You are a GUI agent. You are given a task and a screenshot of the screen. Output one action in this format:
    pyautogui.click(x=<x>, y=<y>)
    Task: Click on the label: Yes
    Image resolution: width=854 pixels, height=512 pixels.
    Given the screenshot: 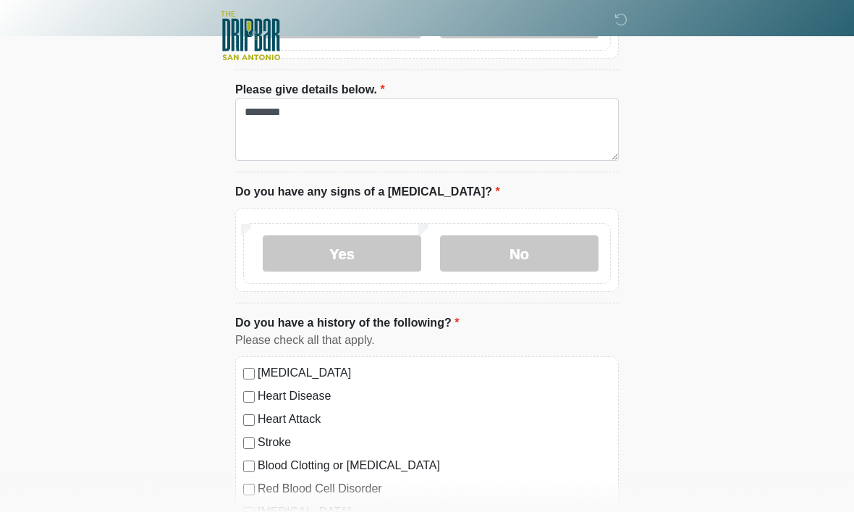 What is the action you would take?
    pyautogui.click(x=342, y=253)
    